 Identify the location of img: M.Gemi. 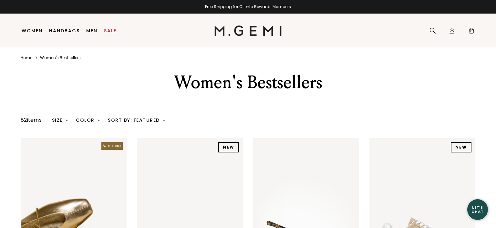
(248, 31).